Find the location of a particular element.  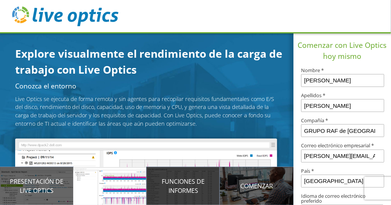

label: Apellidos * is located at coordinates (342, 95).